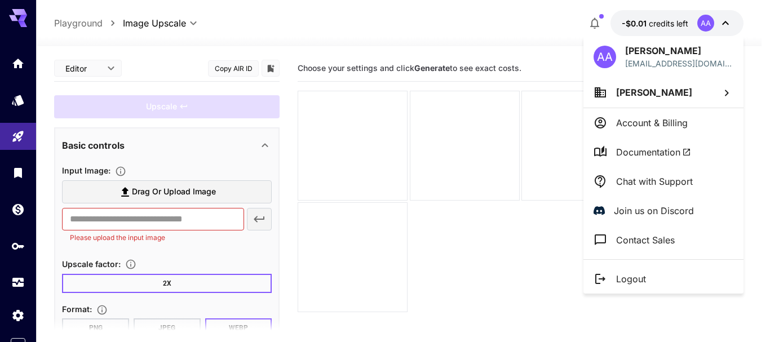 Image resolution: width=770 pixels, height=342 pixels. What do you see at coordinates (655, 182) in the screenshot?
I see `p: Chat with Support` at bounding box center [655, 182].